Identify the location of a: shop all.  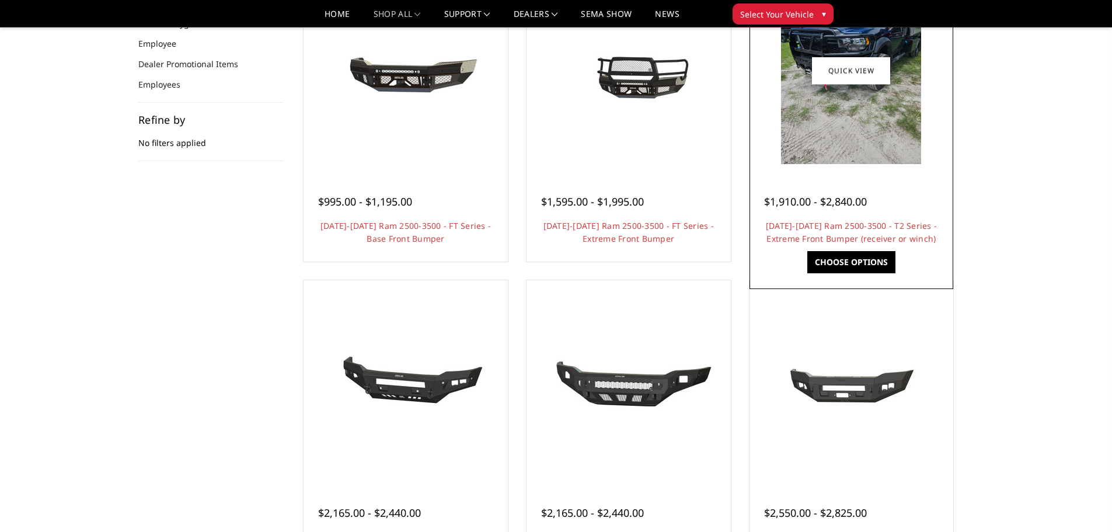
(397, 18).